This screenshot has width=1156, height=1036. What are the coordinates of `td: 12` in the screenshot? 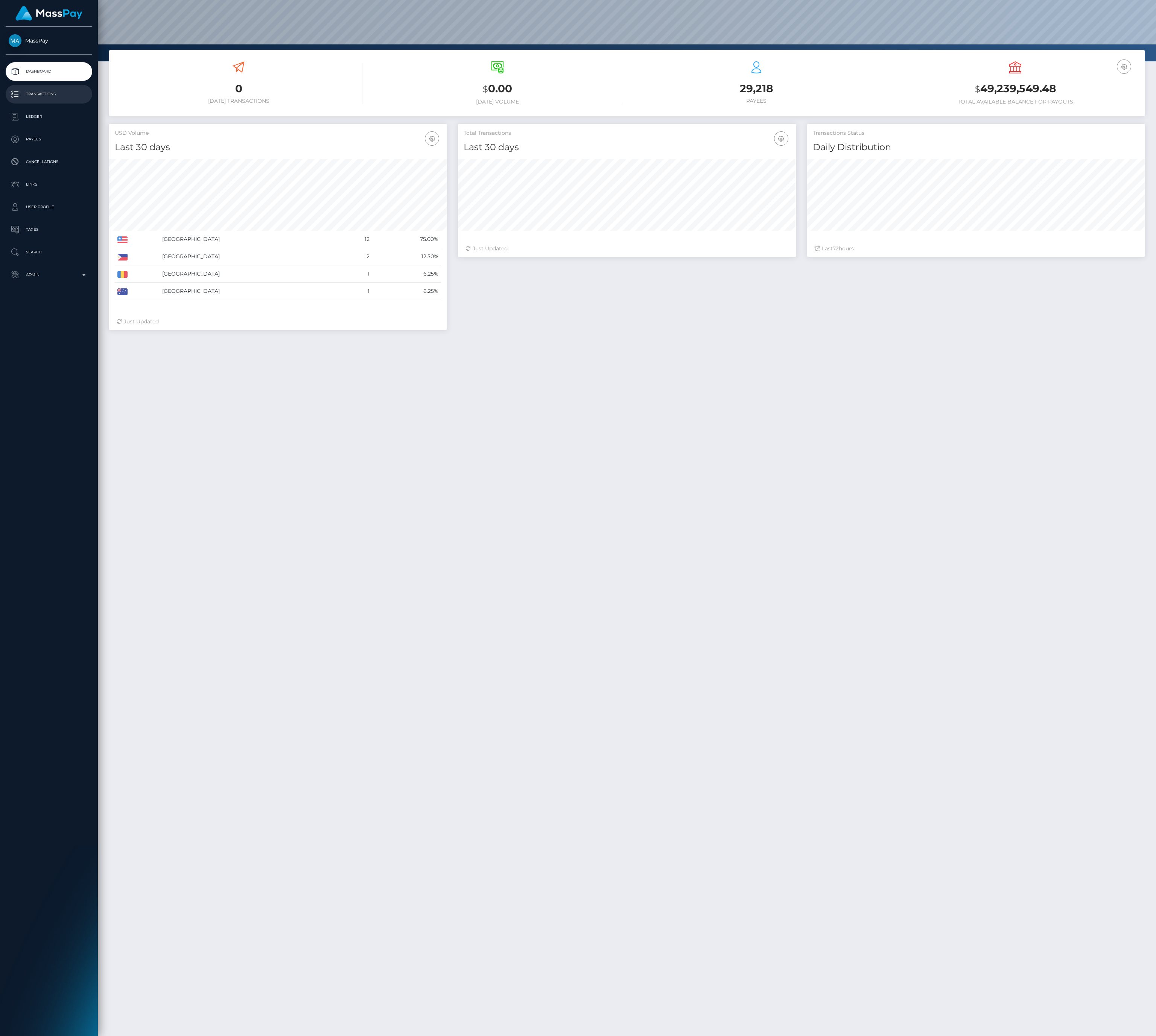 It's located at (357, 239).